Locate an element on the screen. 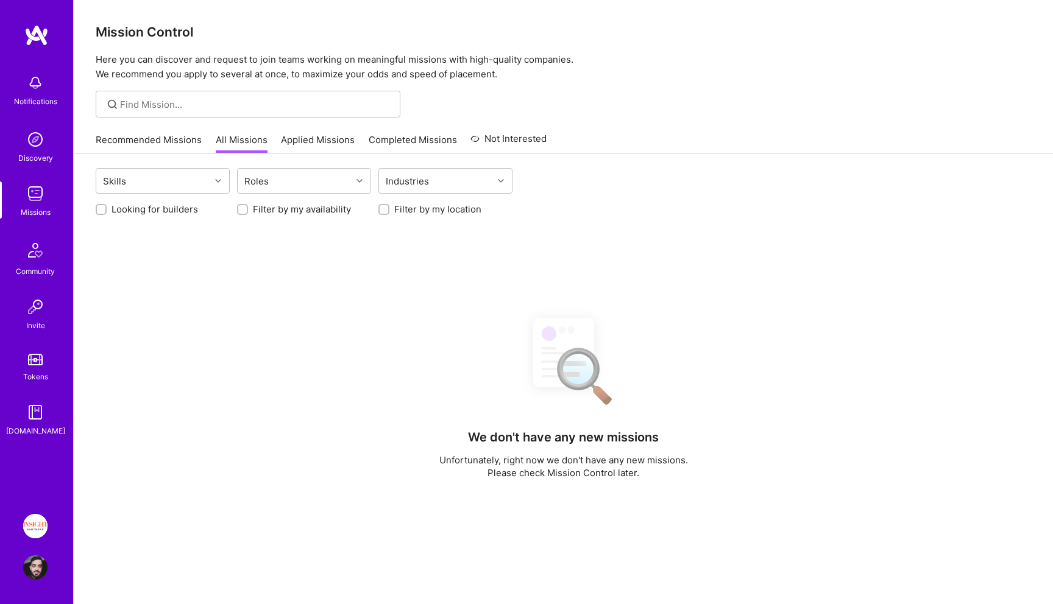 The height and width of the screenshot is (604, 1053). img: User Avatar is located at coordinates (35, 568).